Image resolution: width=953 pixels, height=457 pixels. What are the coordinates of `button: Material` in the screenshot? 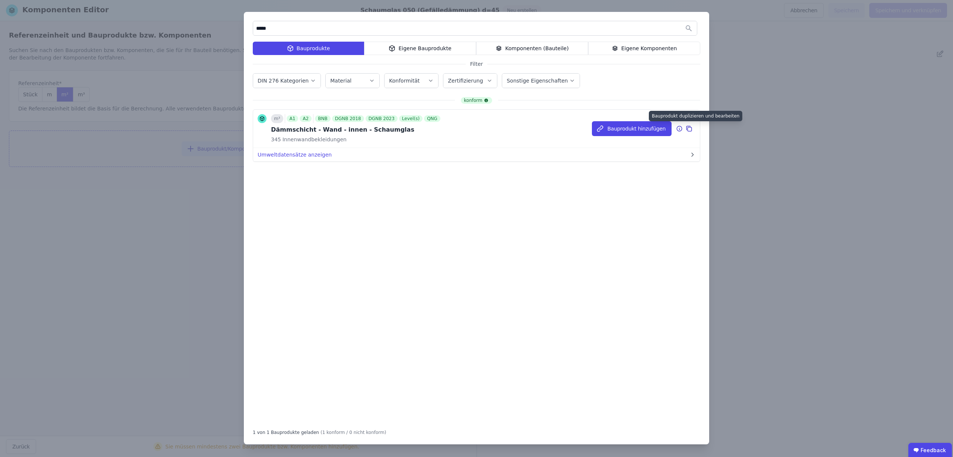 It's located at (352, 81).